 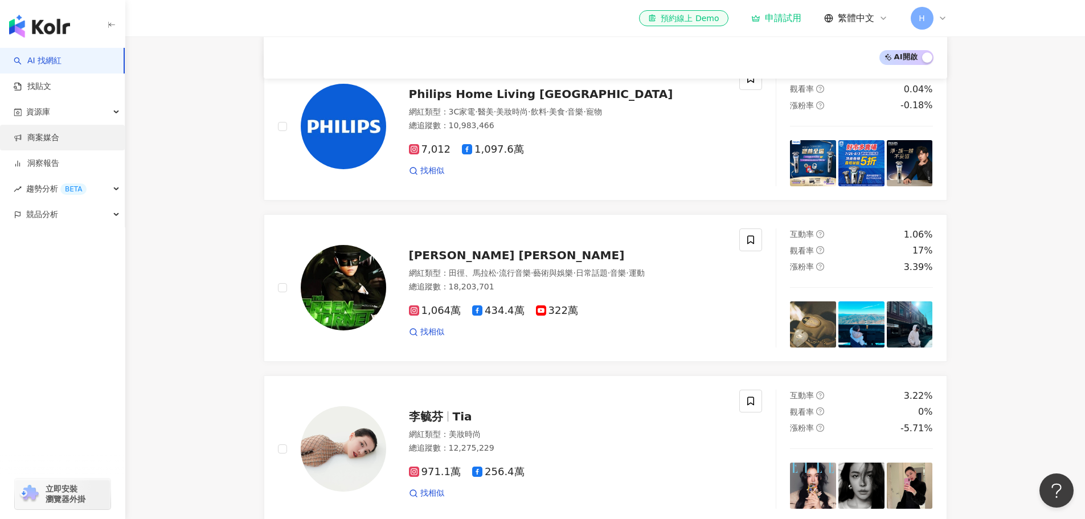 What do you see at coordinates (918, 267) in the screenshot?
I see `div: 3.39%` at bounding box center [918, 267].